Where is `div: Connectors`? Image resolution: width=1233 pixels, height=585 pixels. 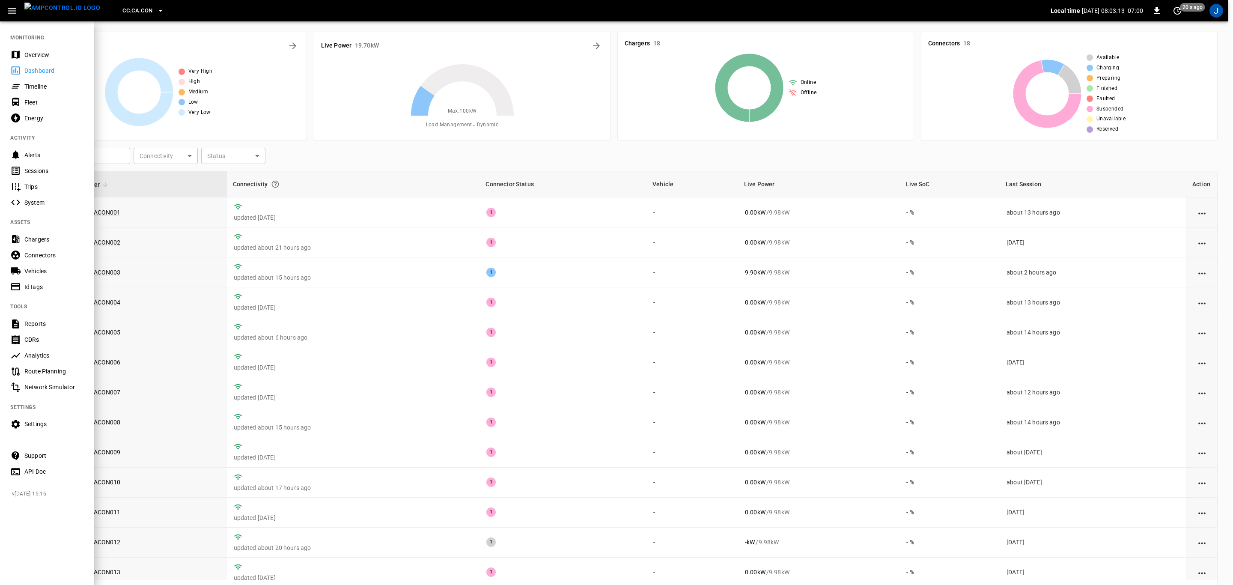 div: Connectors is located at coordinates (54, 255).